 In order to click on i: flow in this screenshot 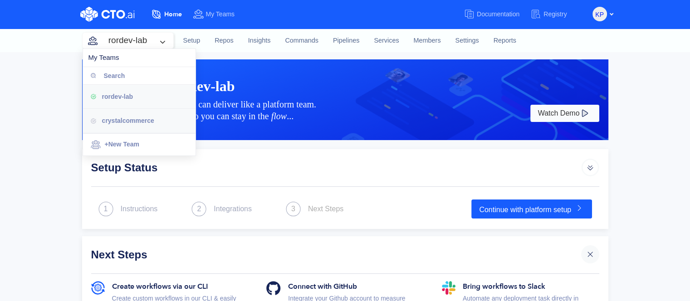, I will do `click(279, 116)`.